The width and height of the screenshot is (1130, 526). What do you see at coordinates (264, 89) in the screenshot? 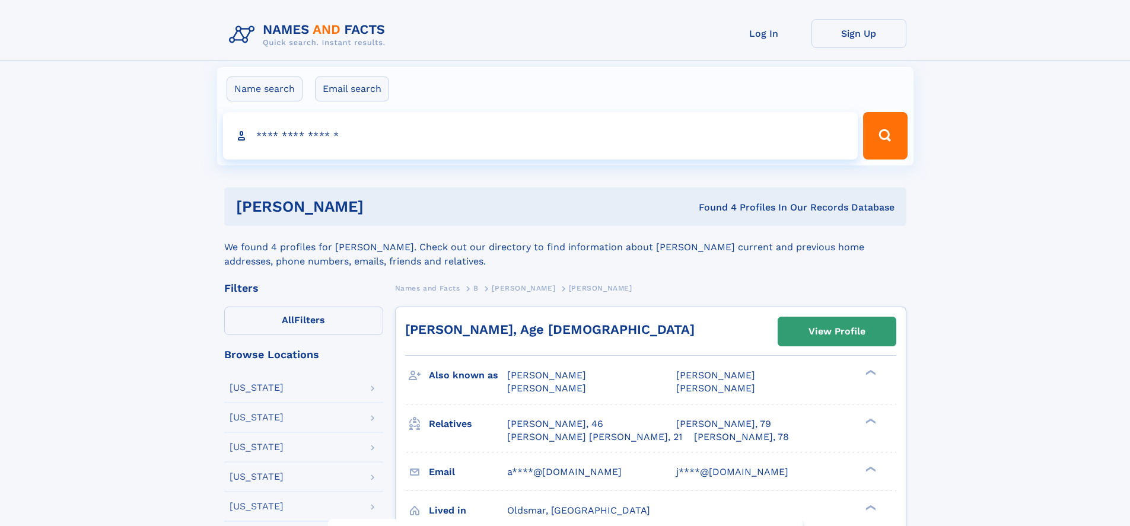
I see `label: Name search` at bounding box center [264, 89].